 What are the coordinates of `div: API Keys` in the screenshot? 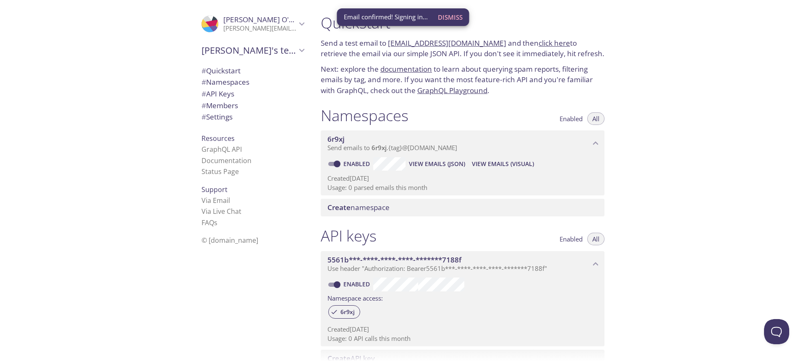 It's located at (253, 94).